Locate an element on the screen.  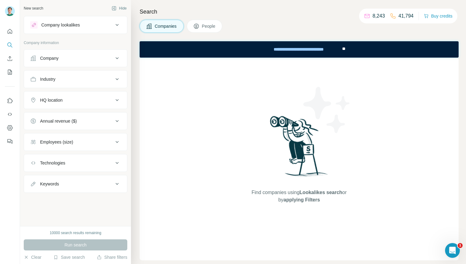
span: 1 is located at coordinates (460, 245).